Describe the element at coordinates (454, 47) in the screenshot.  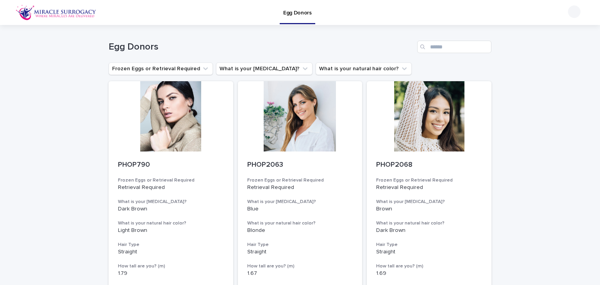
I see `div: Search` at that location.